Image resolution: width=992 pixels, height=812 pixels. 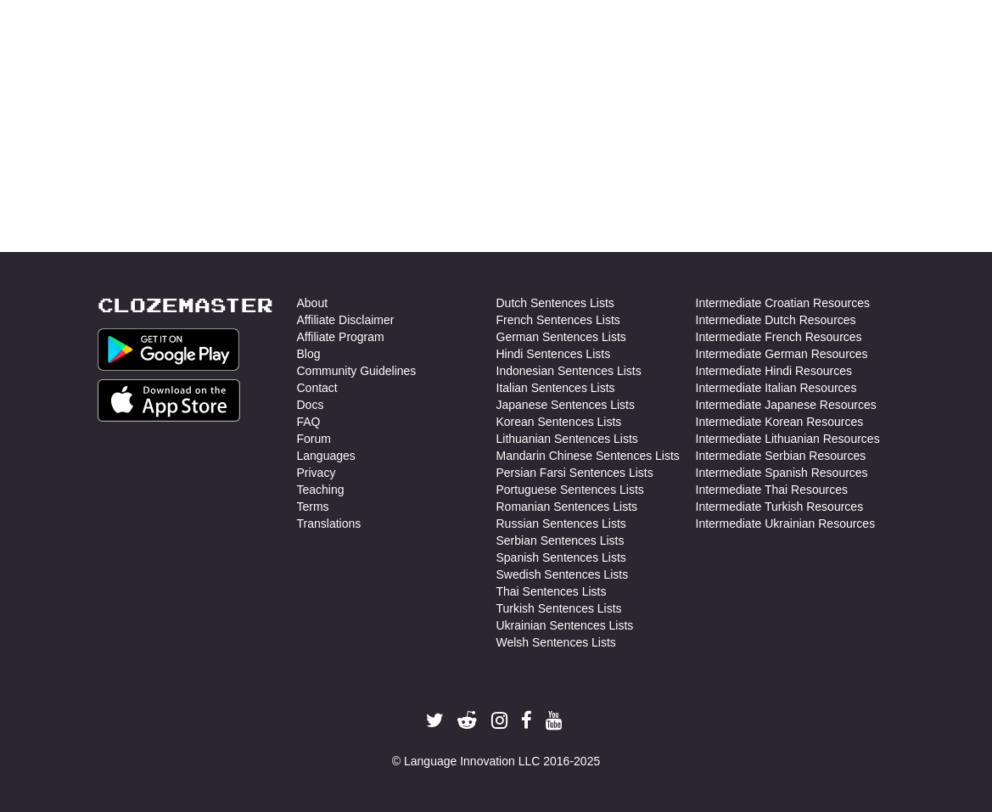 What do you see at coordinates (782, 354) in the screenshot?
I see `a: Intermediate German Resources` at bounding box center [782, 354].